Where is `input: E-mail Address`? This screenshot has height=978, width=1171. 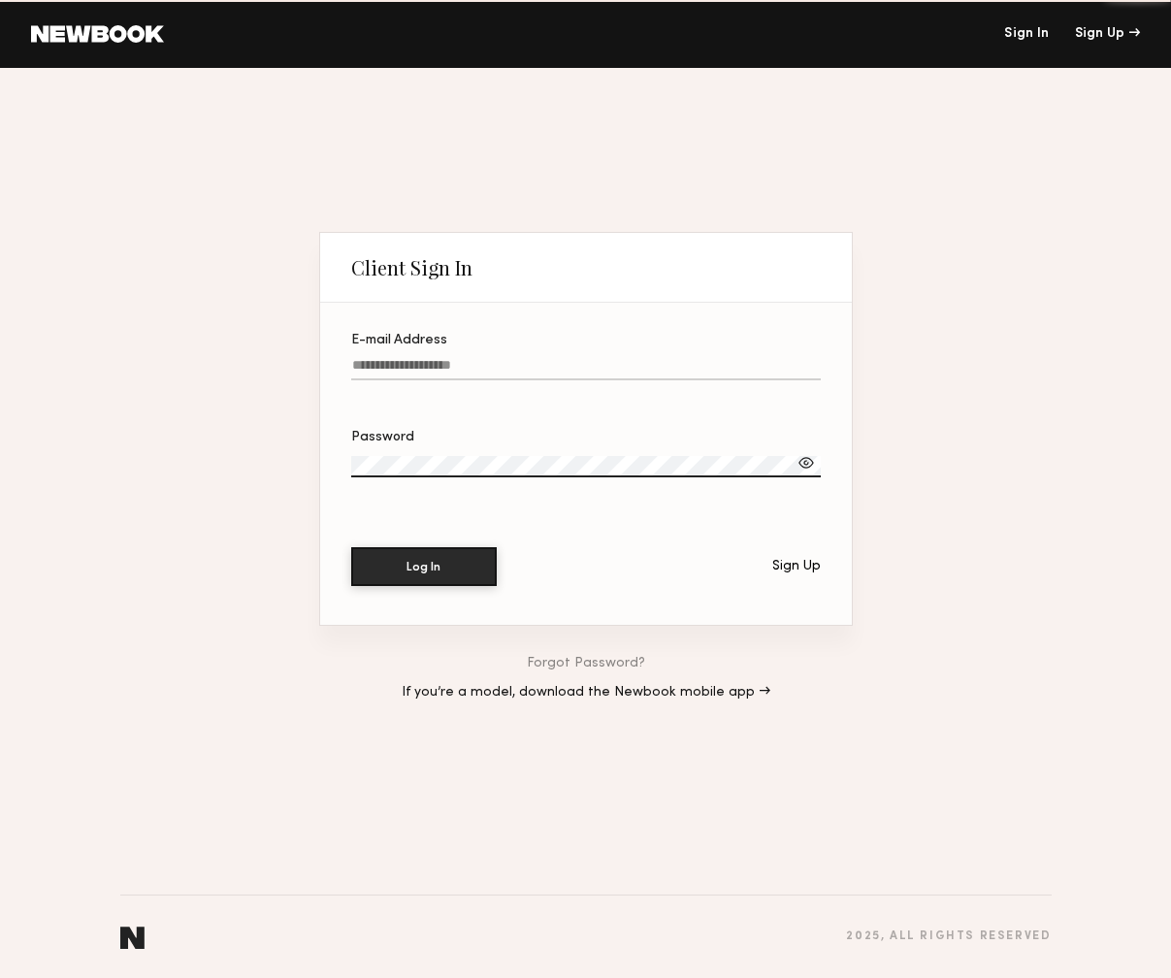
input: E-mail Address is located at coordinates (586, 369).